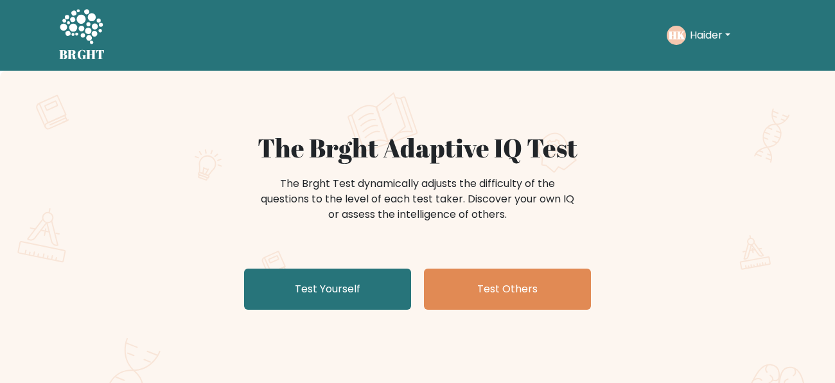  Describe the element at coordinates (82, 55) in the screenshot. I see `h5: BRGHT` at that location.